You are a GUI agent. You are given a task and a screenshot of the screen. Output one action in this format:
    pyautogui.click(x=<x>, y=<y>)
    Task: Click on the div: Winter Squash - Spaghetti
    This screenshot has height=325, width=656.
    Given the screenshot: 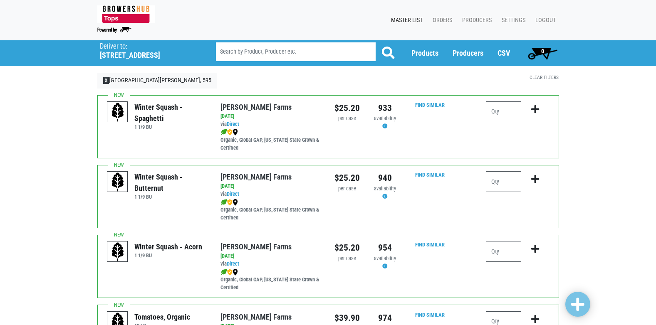 What is the action you would take?
    pyautogui.click(x=171, y=113)
    